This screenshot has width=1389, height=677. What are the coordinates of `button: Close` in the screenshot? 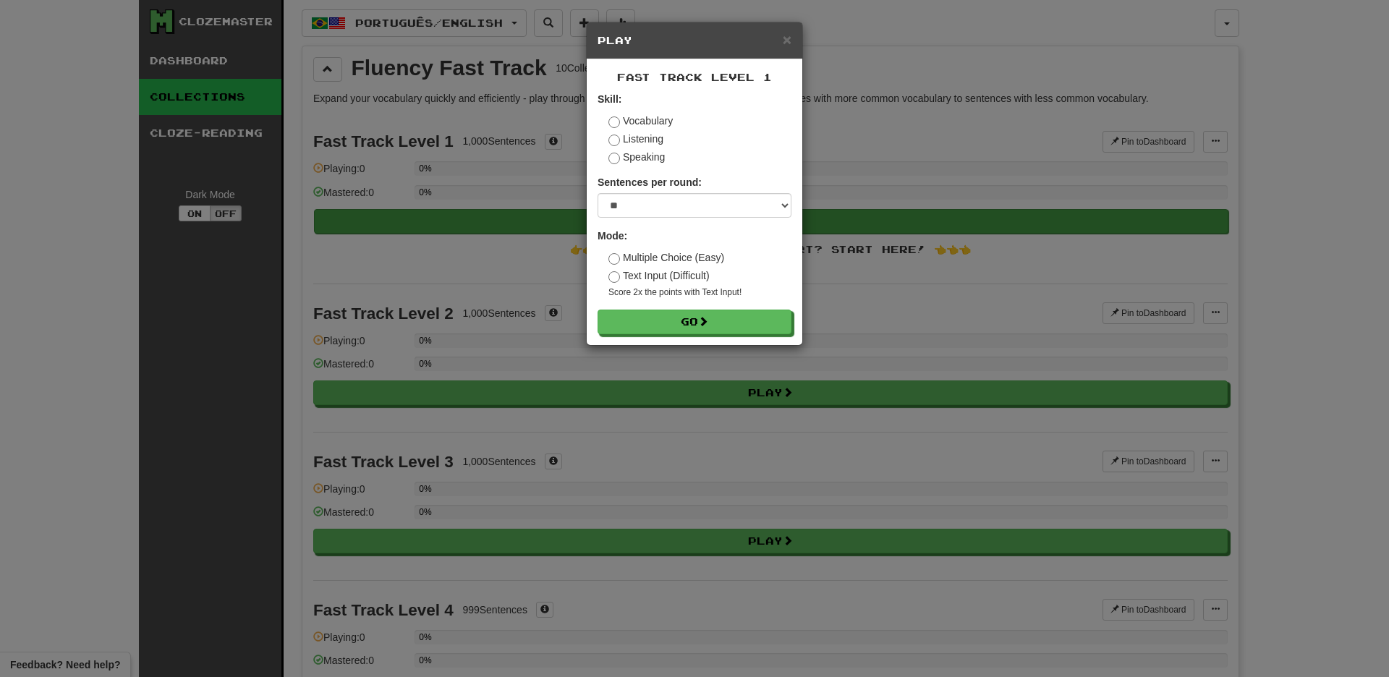 It's located at (787, 39).